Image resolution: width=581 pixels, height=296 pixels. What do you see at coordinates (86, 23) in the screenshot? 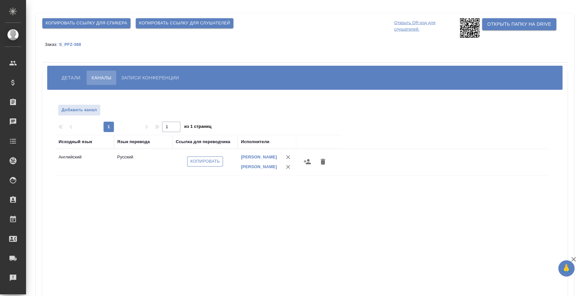
I see `span: Копировать ссылку для спикера` at bounding box center [86, 23].